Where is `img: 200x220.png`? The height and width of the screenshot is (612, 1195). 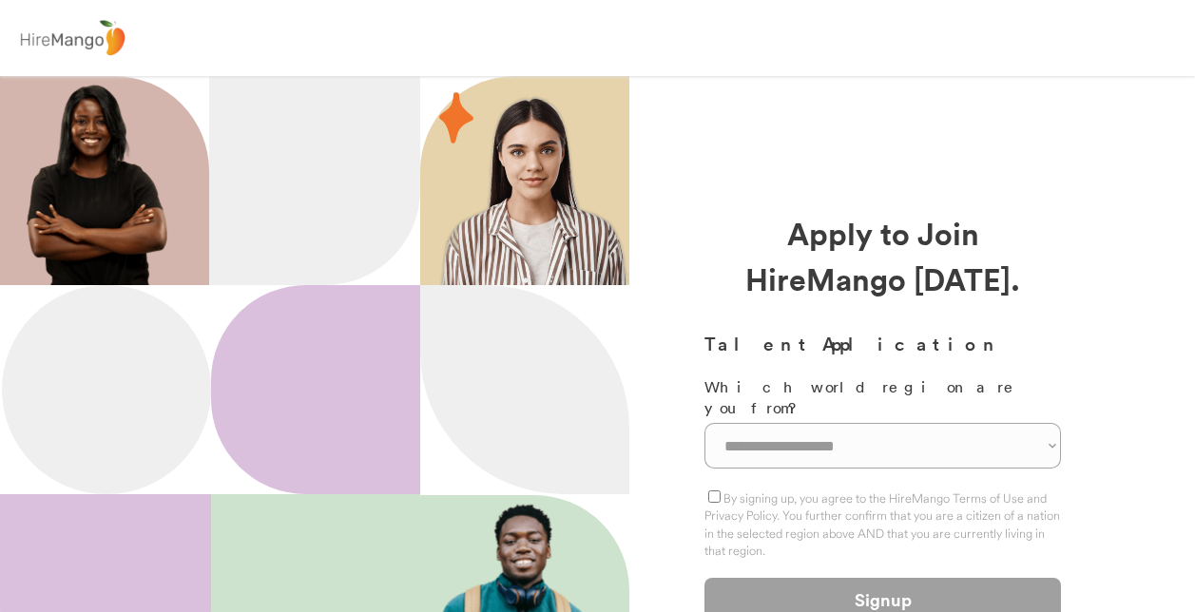 img: 200x220.png is located at coordinates (96, 181).